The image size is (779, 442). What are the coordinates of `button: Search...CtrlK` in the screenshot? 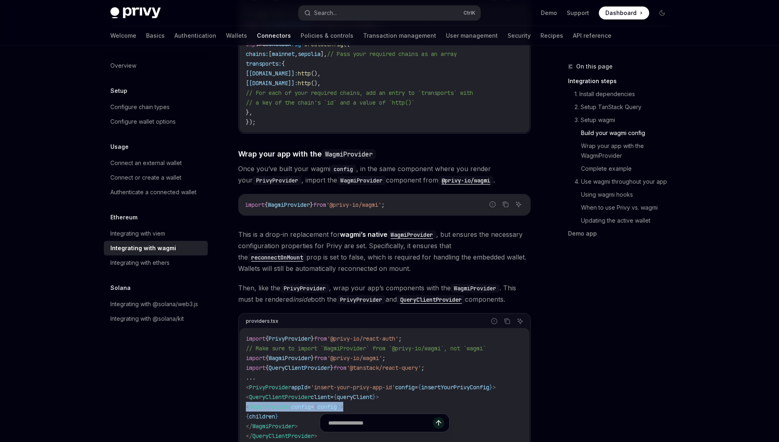 It's located at (389, 13).